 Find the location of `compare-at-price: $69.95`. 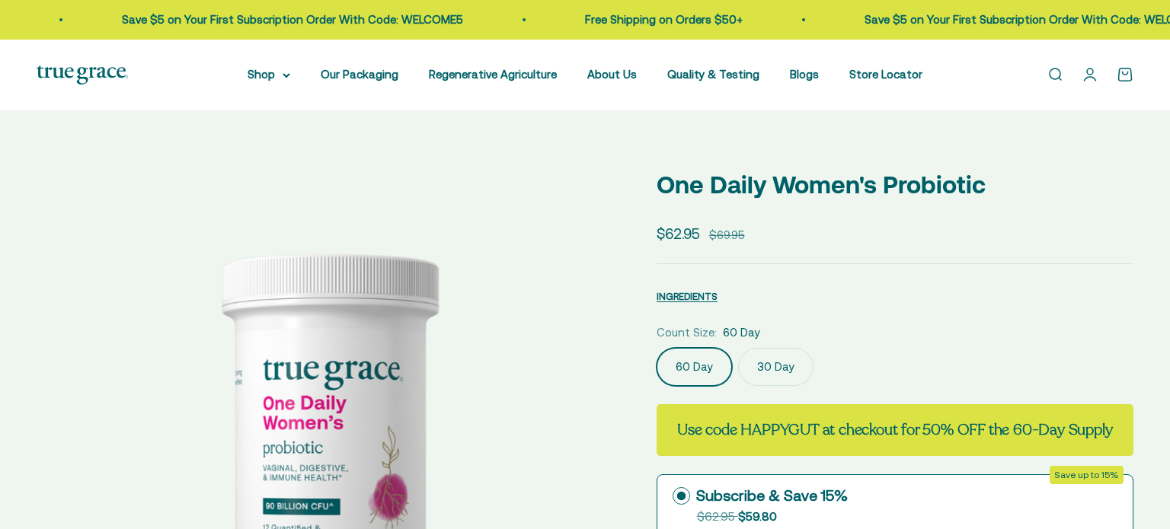

compare-at-price: $69.95 is located at coordinates (727, 235).